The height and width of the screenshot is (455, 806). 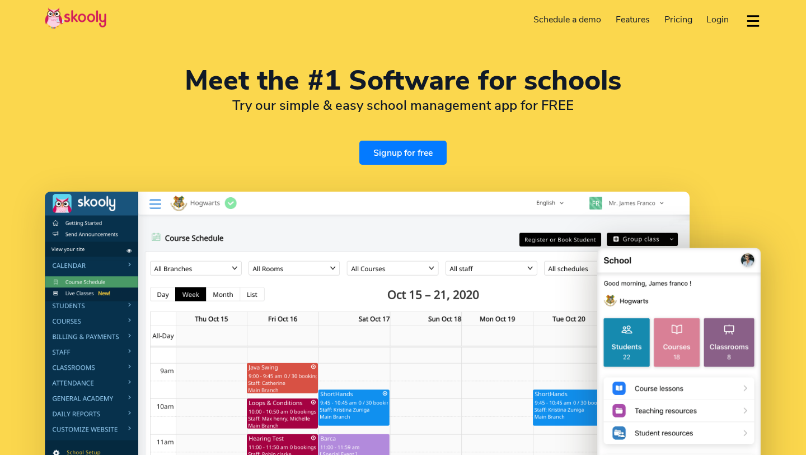 What do you see at coordinates (718, 20) in the screenshot?
I see `span: Login` at bounding box center [718, 20].